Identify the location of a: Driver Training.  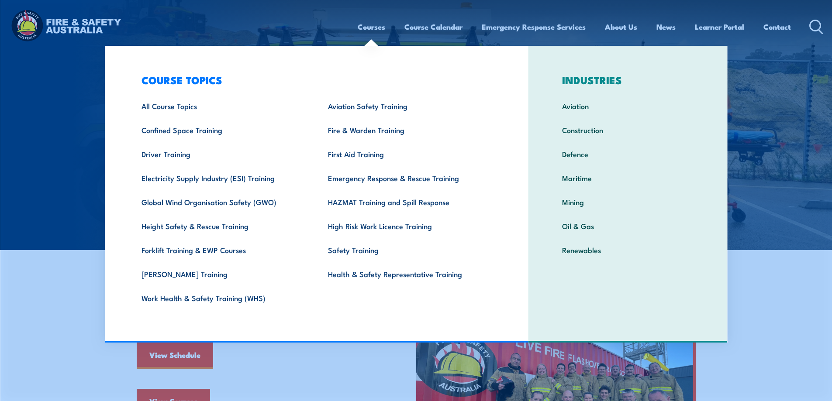
(221, 154).